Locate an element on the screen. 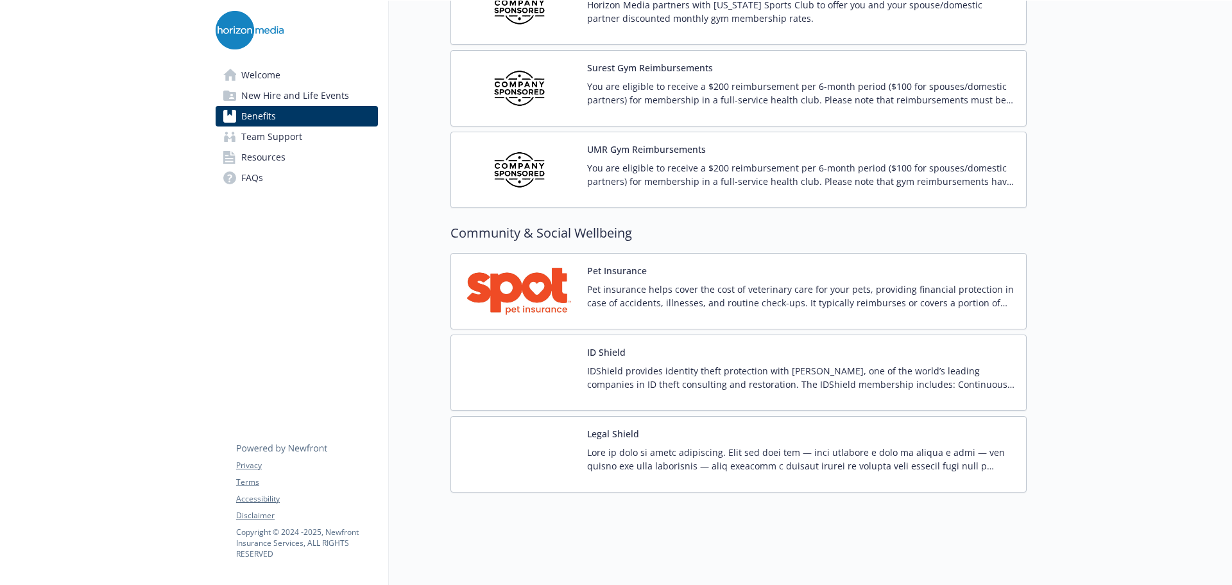  a: FAQs is located at coordinates (297, 178).